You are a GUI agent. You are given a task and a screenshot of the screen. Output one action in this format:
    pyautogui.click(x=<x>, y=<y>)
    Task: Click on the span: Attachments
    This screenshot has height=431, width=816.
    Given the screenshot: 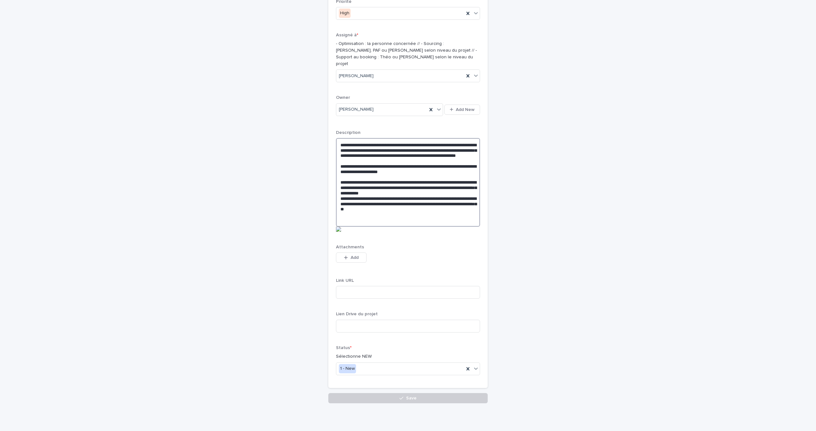 What is the action you would take?
    pyautogui.click(x=350, y=247)
    